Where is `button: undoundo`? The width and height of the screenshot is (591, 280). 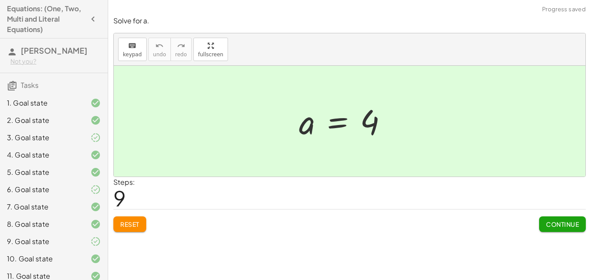 button: undoundo is located at coordinates (160, 49).